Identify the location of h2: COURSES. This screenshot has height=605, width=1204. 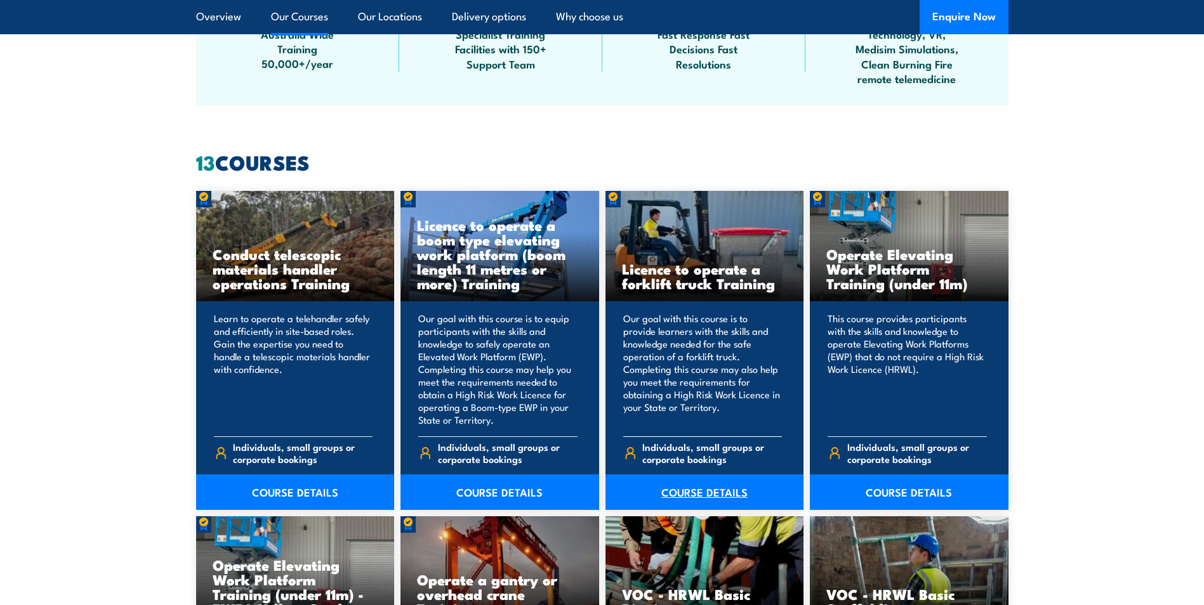
(602, 162).